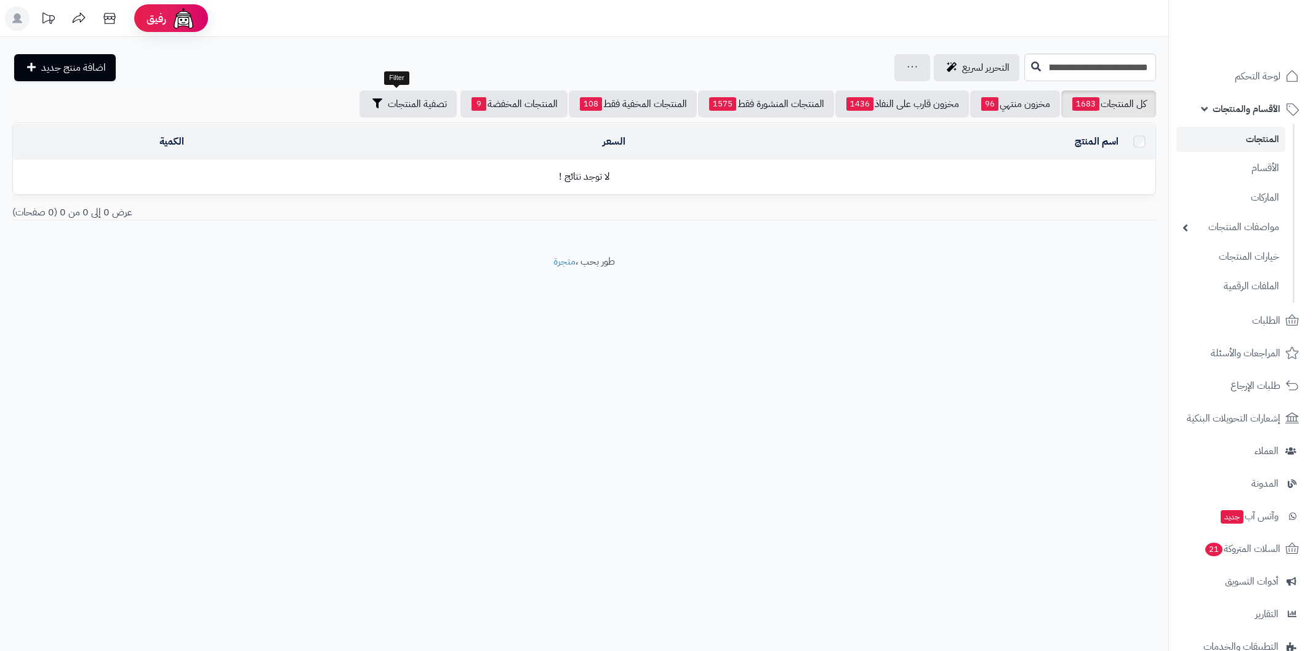 Image resolution: width=1313 pixels, height=651 pixels. I want to click on span: أدوات التسويق, so click(1252, 582).